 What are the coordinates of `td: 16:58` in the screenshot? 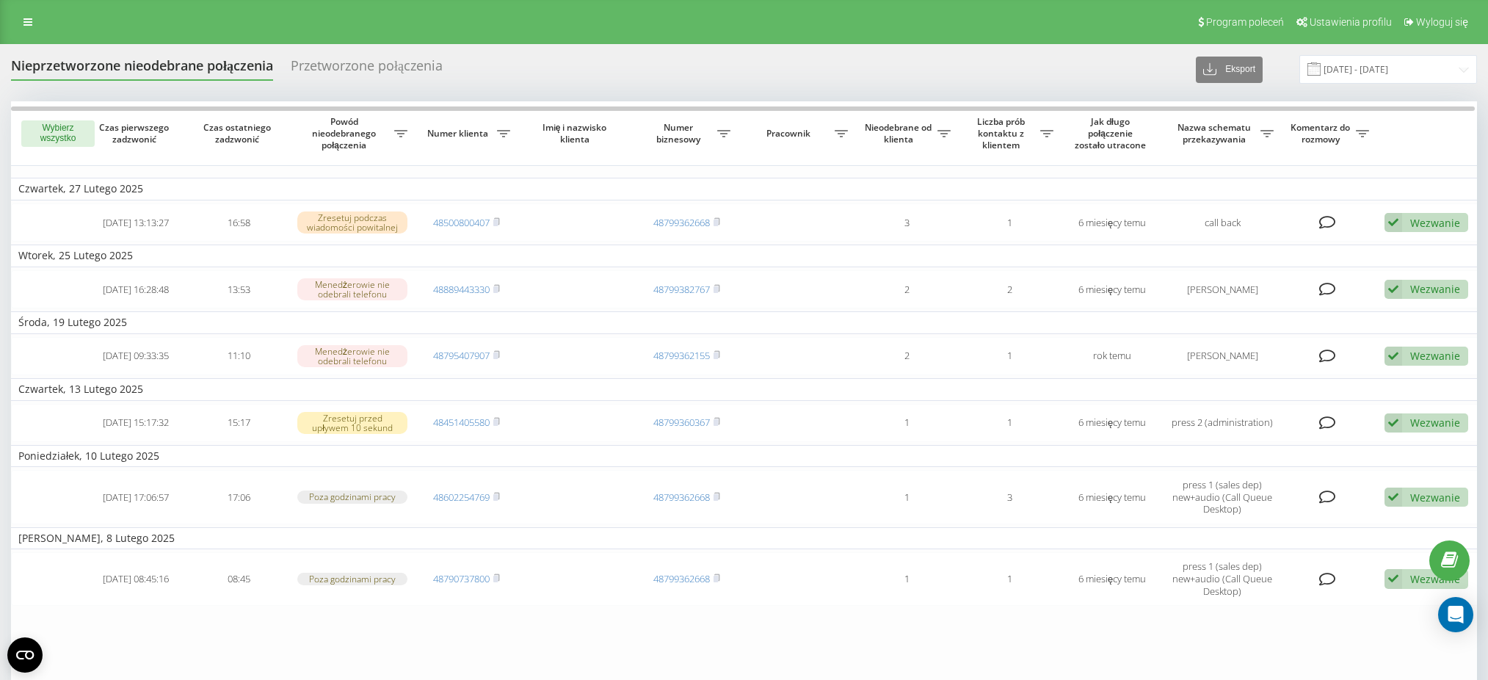 It's located at (239, 222).